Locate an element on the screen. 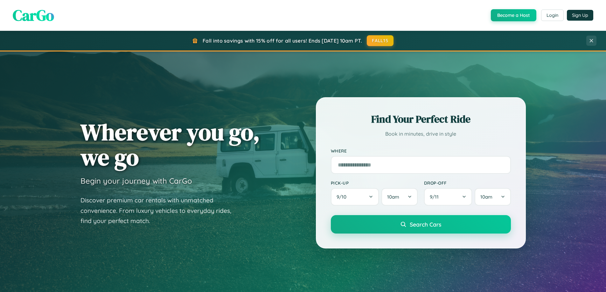 The height and width of the screenshot is (292, 606). p: Discover premium car rentals with unmatched convenience. From luxury vehicles to everyday rides, ... is located at coordinates (160, 211).